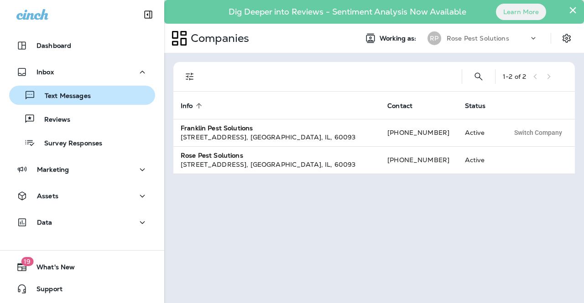 This screenshot has height=303, width=584. Describe the element at coordinates (82, 196) in the screenshot. I see `button: Assets` at that location.